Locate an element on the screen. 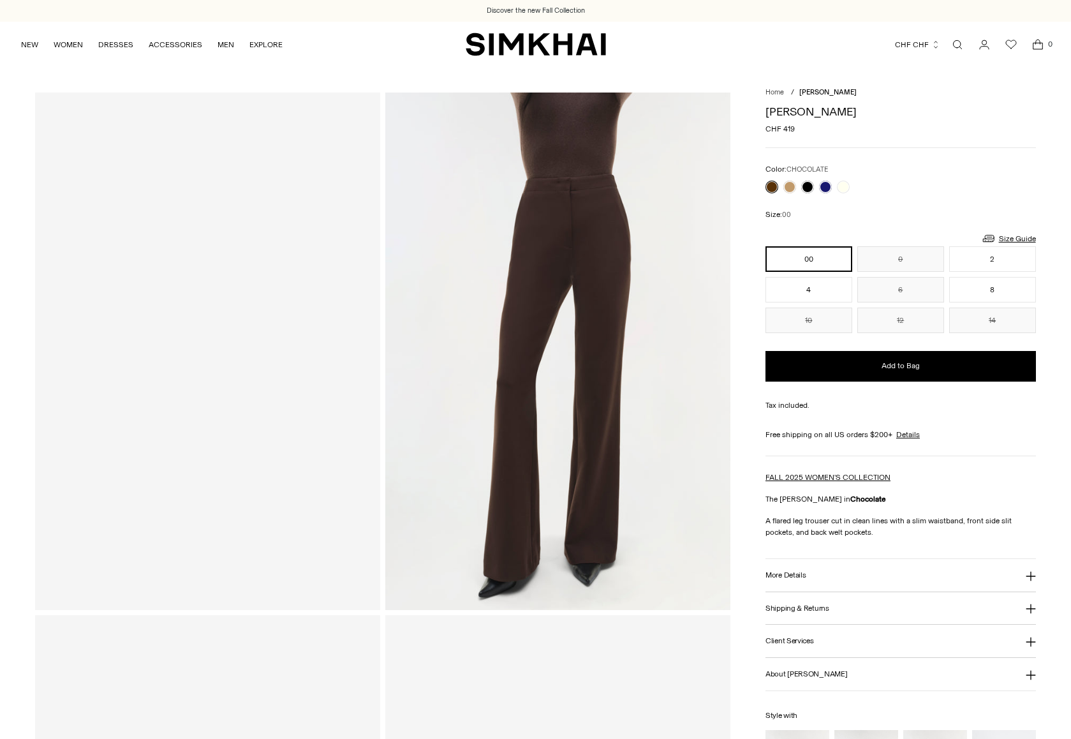 The width and height of the screenshot is (1071, 739). div: Free shipping on all US orders $200+ is located at coordinates (901, 434).